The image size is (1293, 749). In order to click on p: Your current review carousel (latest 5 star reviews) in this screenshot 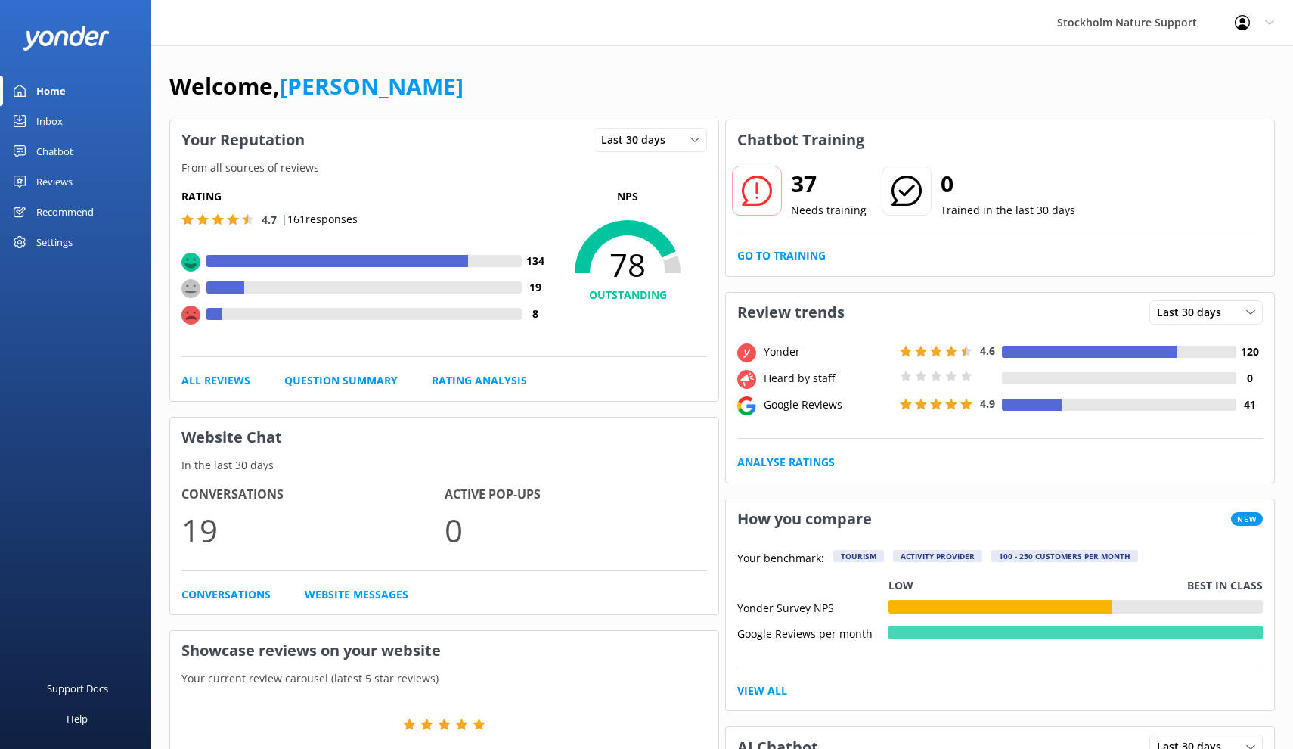, I will do `click(444, 678)`.